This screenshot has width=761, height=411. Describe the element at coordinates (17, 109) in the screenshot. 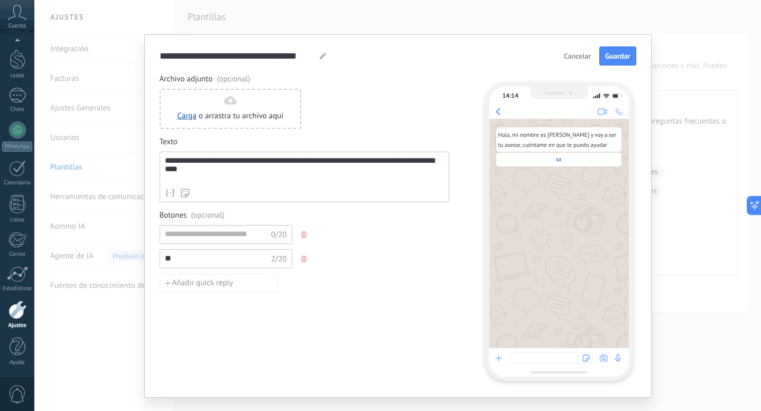

I see `div: Chats` at that location.